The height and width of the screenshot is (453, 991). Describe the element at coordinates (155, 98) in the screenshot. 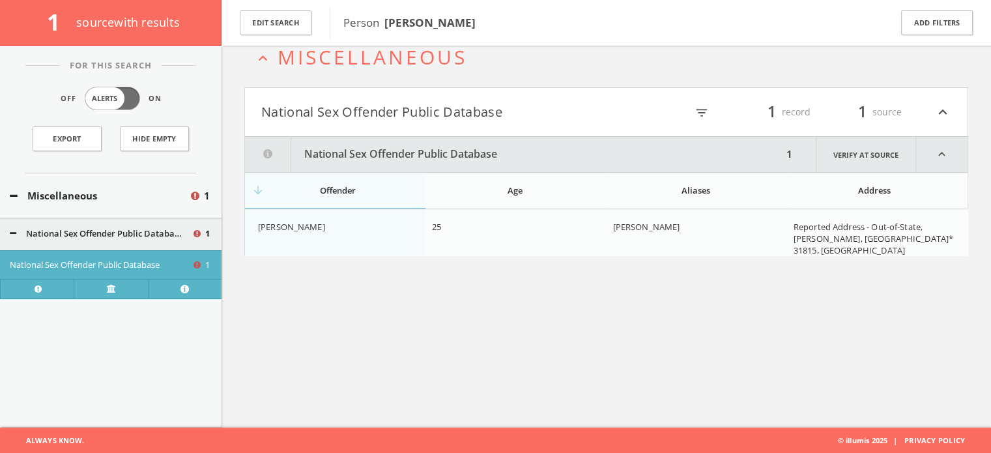

I see `span: On` at that location.